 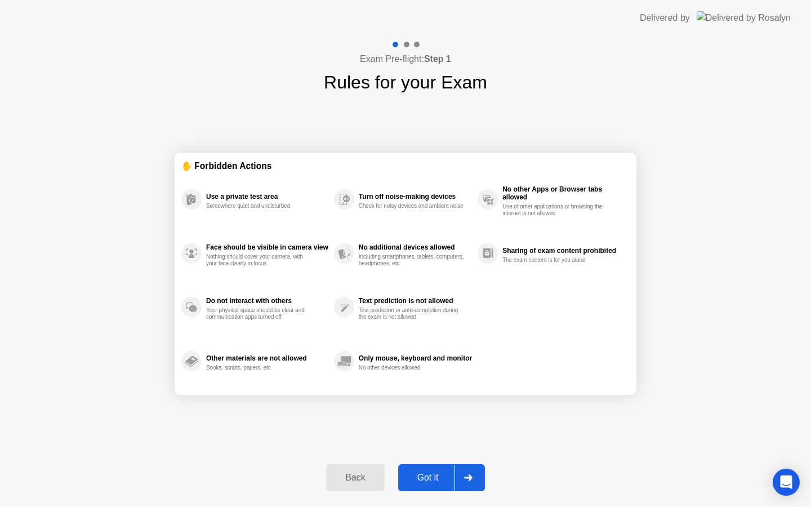 What do you see at coordinates (412, 260) in the screenshot?
I see `div: Including smartphones, tablets, computers, headphones, etc.` at bounding box center [412, 260].